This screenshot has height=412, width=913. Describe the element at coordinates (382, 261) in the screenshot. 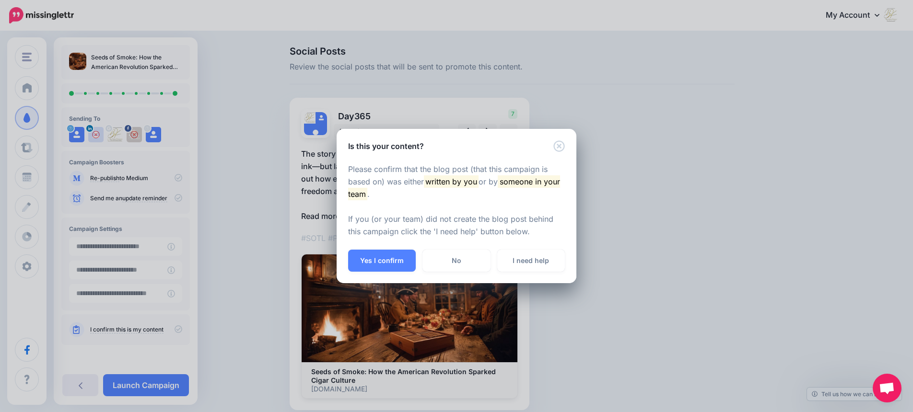

I see `button: Yes I confirm` at that location.